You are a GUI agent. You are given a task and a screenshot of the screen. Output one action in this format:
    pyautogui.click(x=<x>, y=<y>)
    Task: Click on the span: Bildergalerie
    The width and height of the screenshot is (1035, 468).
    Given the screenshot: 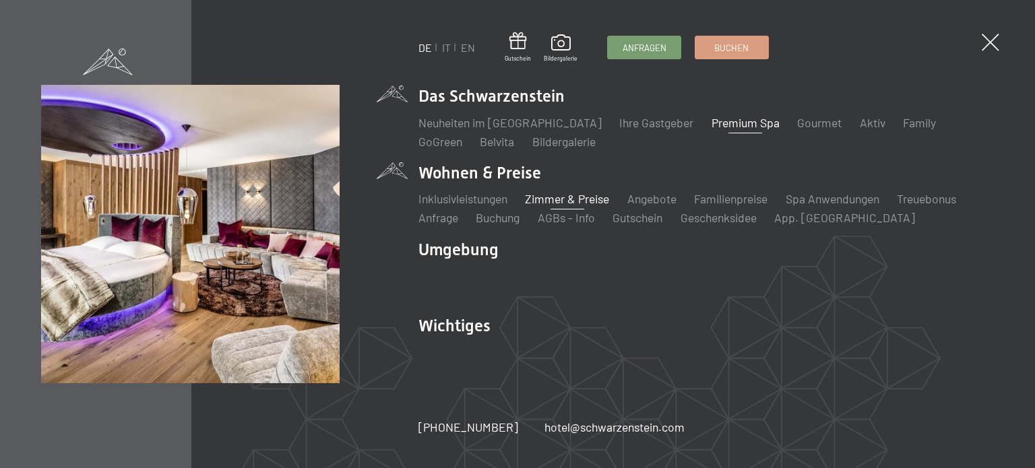 What is the action you would take?
    pyautogui.click(x=561, y=59)
    